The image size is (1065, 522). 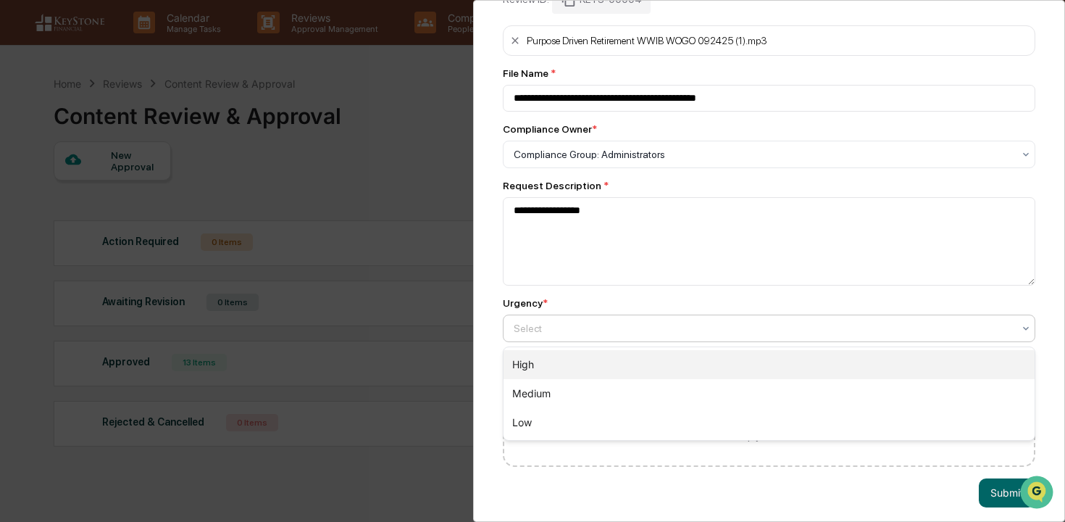 I want to click on a: 🖐️Preclearance, so click(x=54, y=190).